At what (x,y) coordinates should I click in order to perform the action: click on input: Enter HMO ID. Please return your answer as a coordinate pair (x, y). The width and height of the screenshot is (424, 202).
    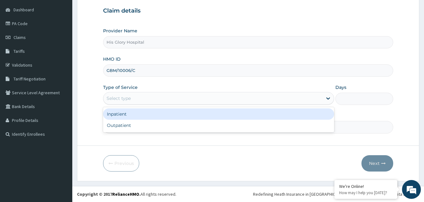
    Looking at the image, I should click on (248, 70).